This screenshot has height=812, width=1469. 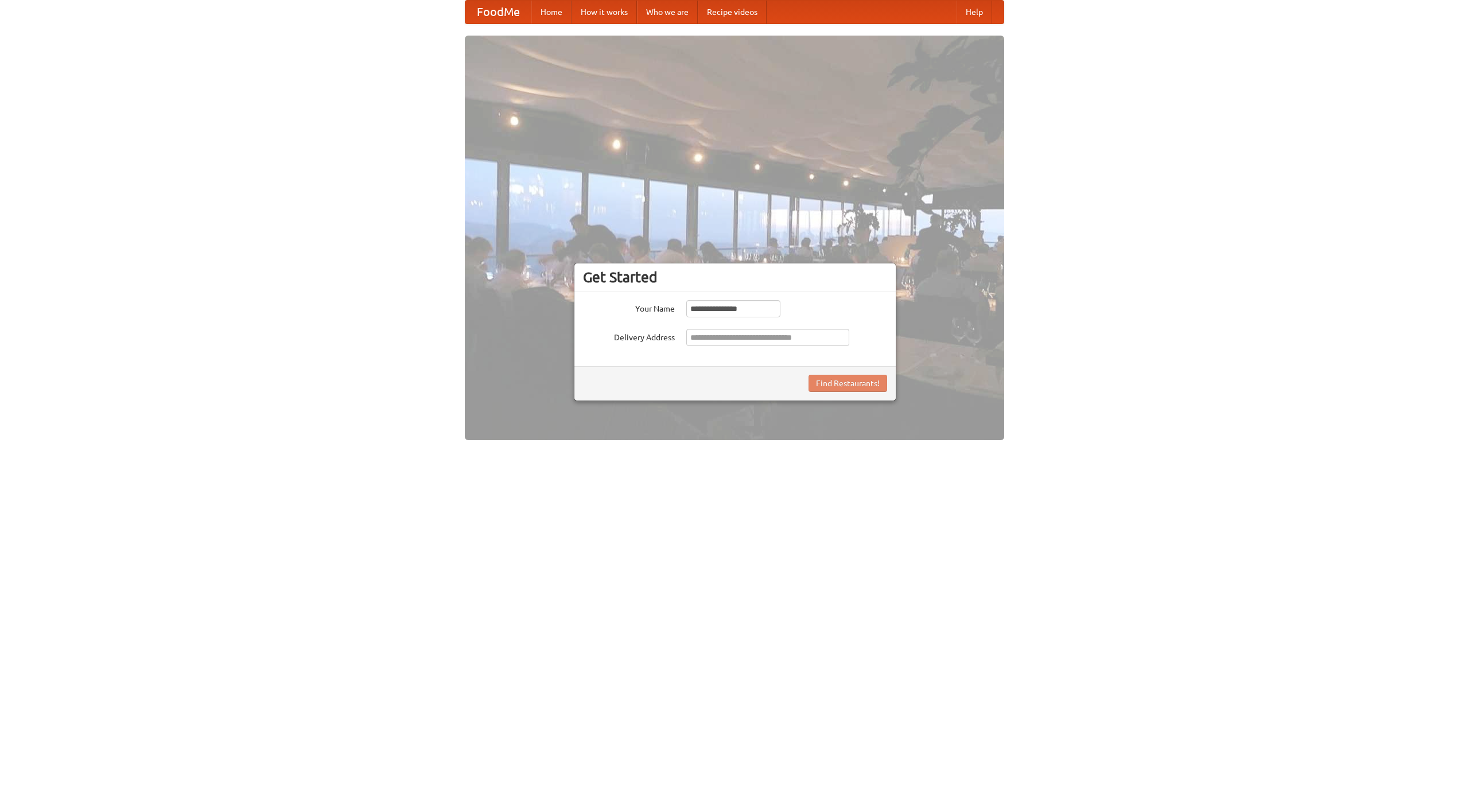 What do you see at coordinates (667, 12) in the screenshot?
I see `a: Who we are` at bounding box center [667, 12].